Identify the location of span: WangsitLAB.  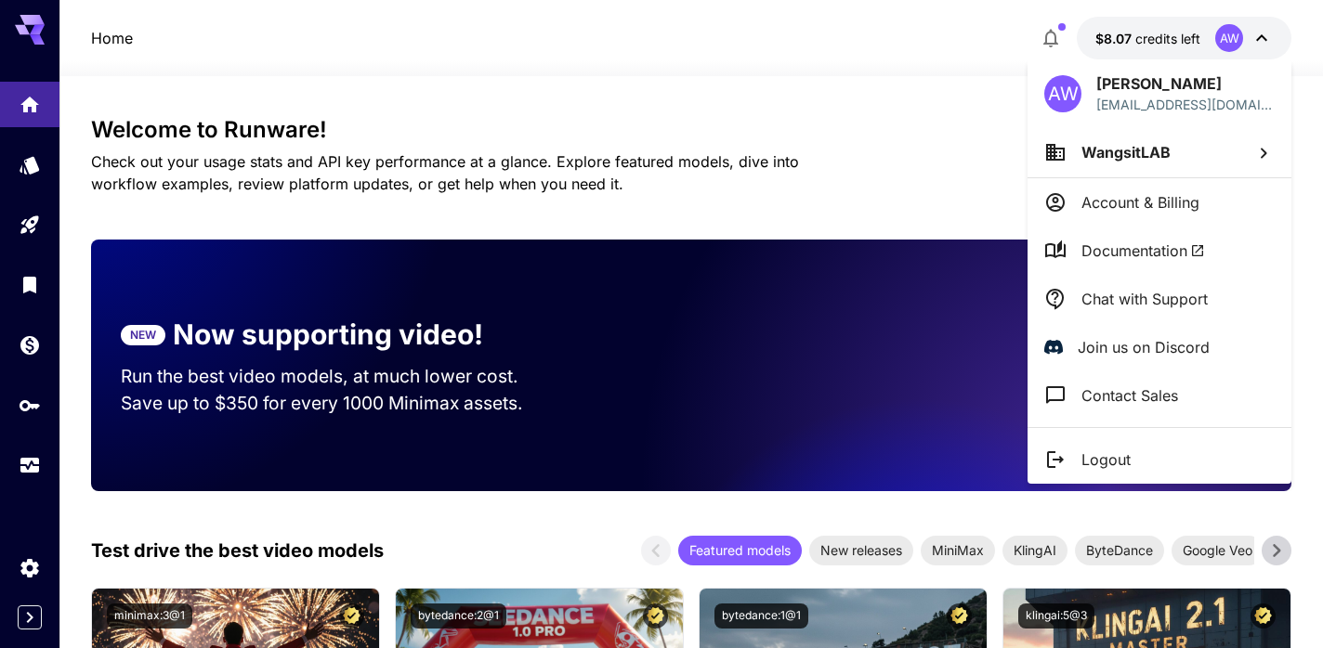
(1126, 152).